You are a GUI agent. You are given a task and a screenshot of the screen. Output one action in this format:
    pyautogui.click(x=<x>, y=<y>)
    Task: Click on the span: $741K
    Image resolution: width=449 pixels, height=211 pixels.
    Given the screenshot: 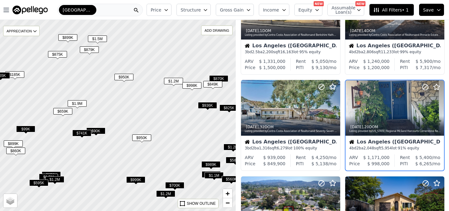 What is the action you would take?
    pyautogui.click(x=82, y=133)
    